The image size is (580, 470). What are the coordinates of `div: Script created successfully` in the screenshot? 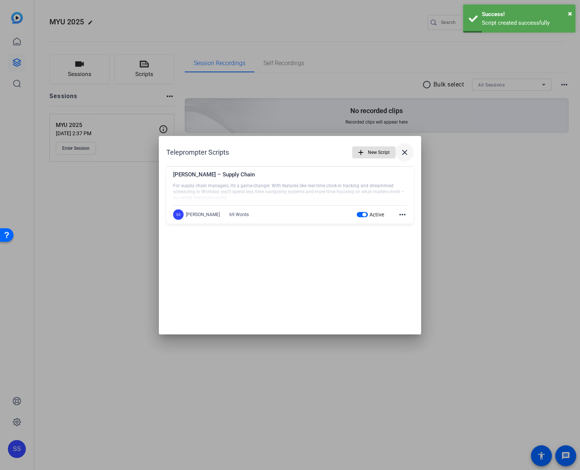 It's located at (525, 23).